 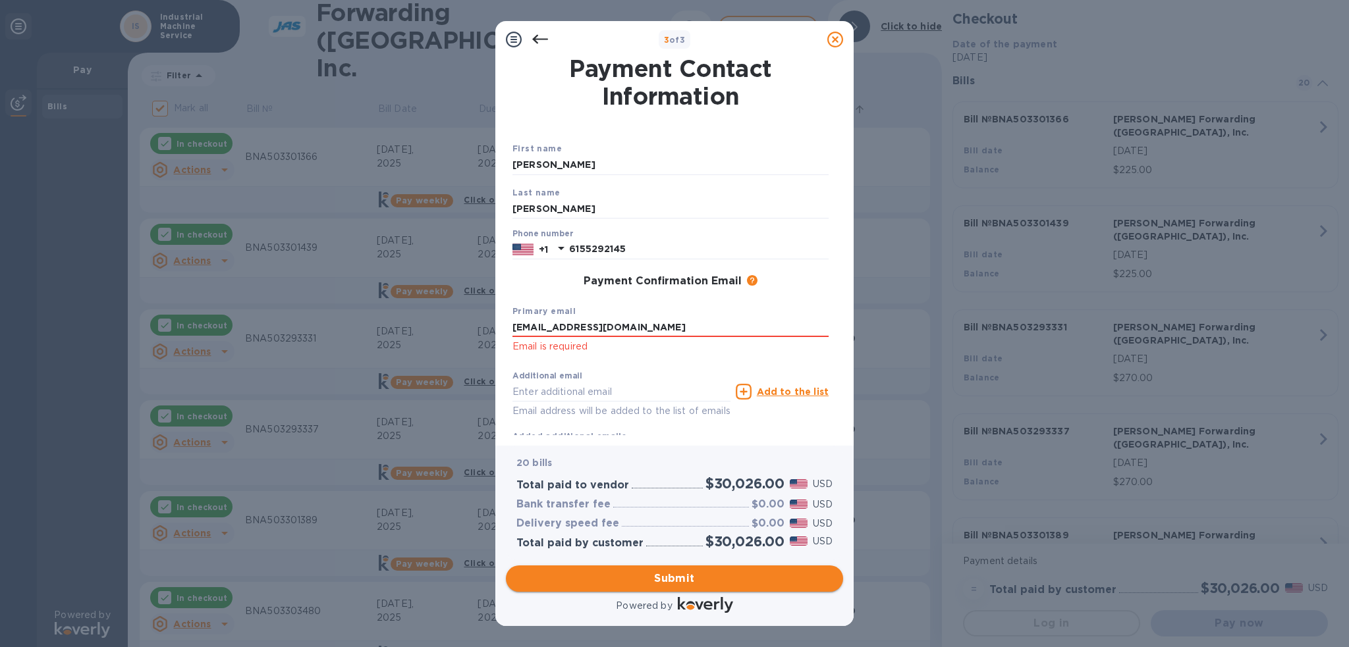 What do you see at coordinates (547, 377) in the screenshot?
I see `label: Additional email` at bounding box center [547, 377].